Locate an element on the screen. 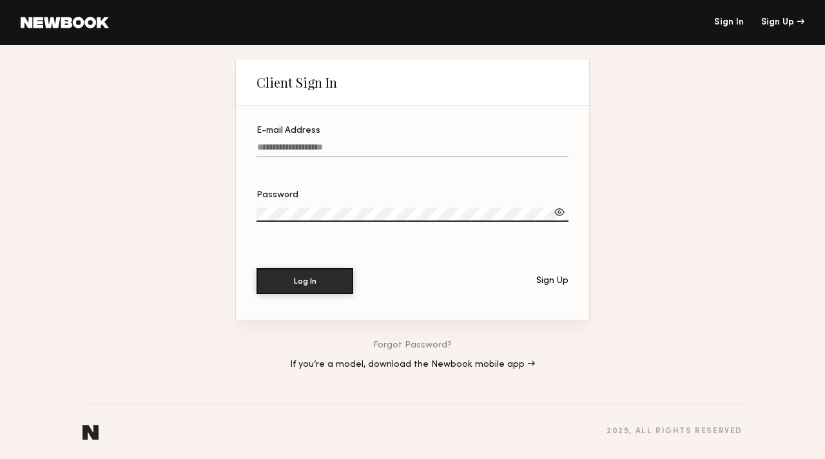 This screenshot has height=459, width=825. a: If you’re a model, download the Newbook mobile app → is located at coordinates (412, 365).